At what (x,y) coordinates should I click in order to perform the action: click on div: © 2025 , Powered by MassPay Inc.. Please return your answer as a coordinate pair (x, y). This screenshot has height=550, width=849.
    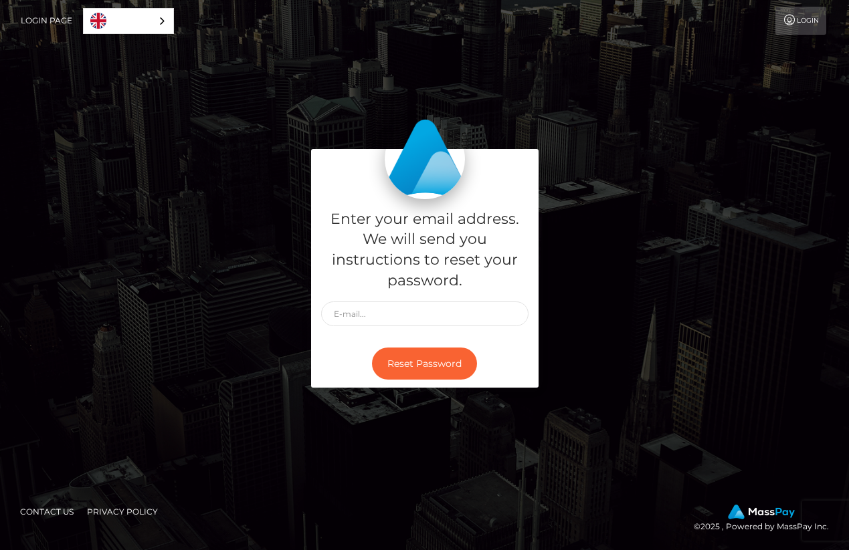
    Looking at the image, I should click on (766, 520).